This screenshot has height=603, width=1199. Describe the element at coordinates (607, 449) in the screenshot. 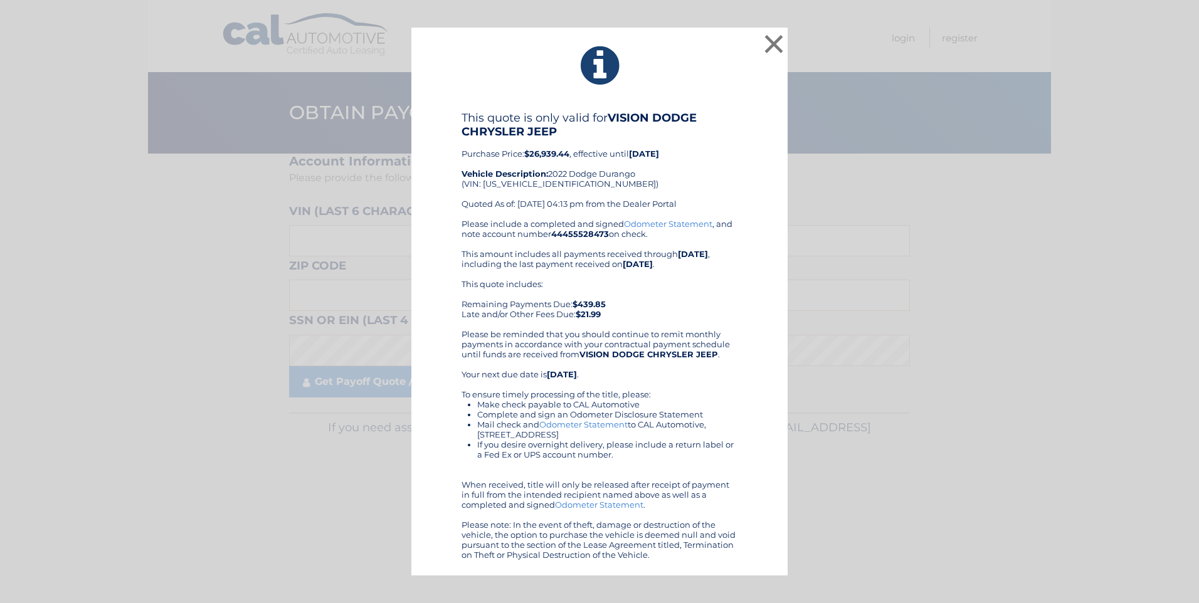

I see `li: If you desire overnight delivery, please include a return label or a Fed Ex or UPS account number.` at that location.